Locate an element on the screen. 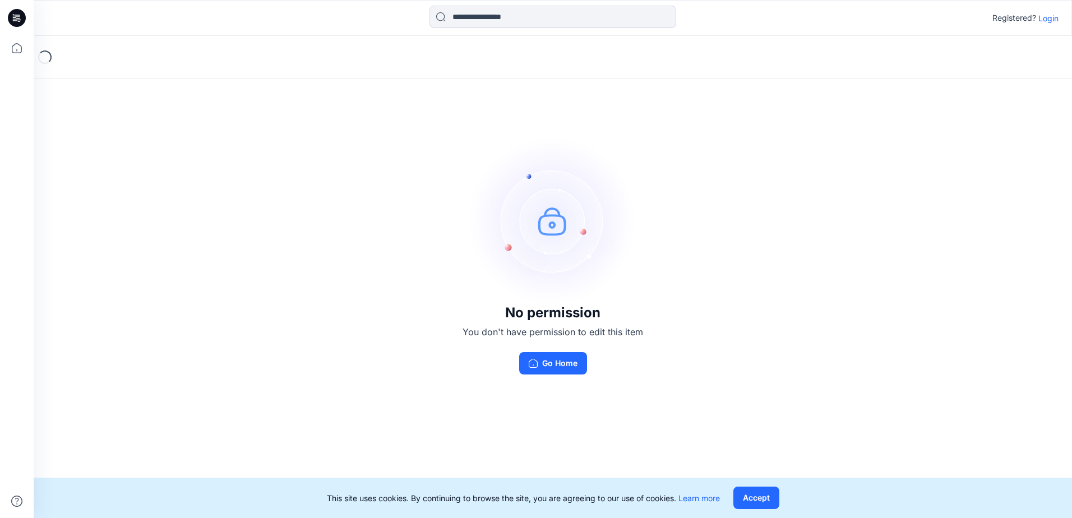 The width and height of the screenshot is (1072, 518). p: You don't have permission to edit this item is located at coordinates (553, 332).